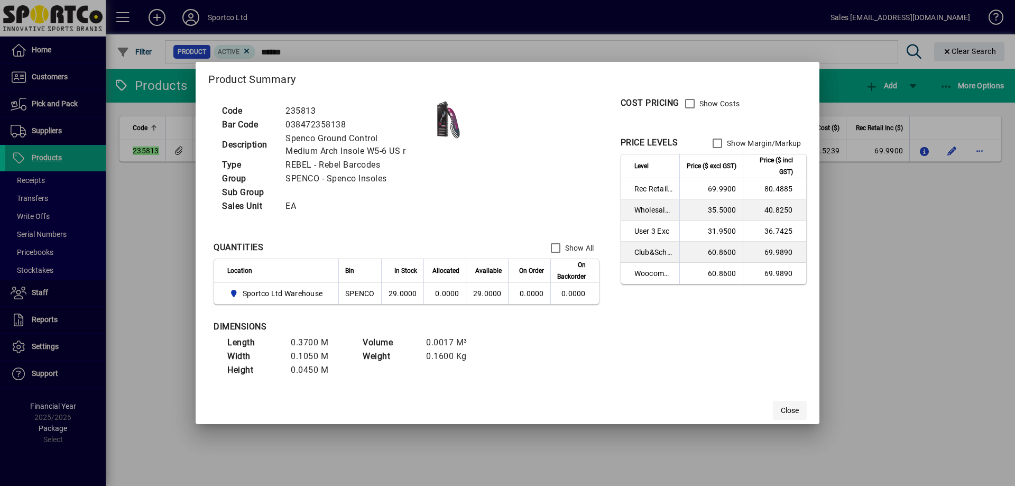  I want to click on td: 36.7425, so click(775, 231).